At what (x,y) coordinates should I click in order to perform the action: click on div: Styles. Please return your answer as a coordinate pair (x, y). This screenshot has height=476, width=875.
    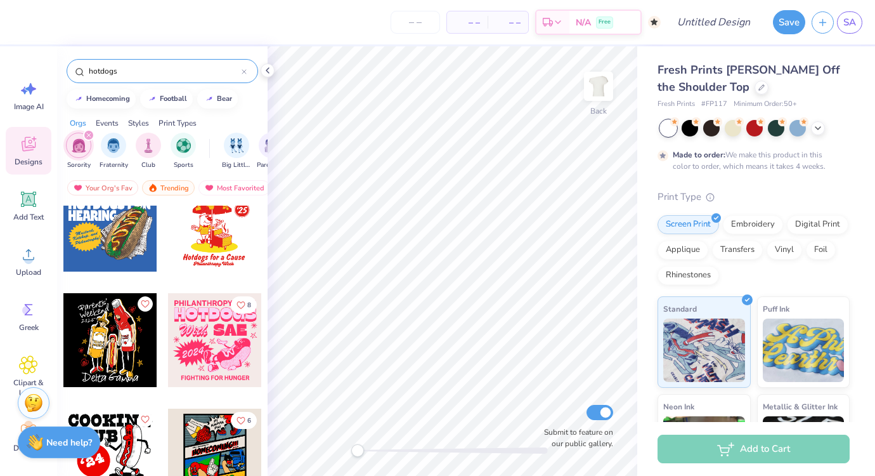
    Looking at the image, I should click on (138, 123).